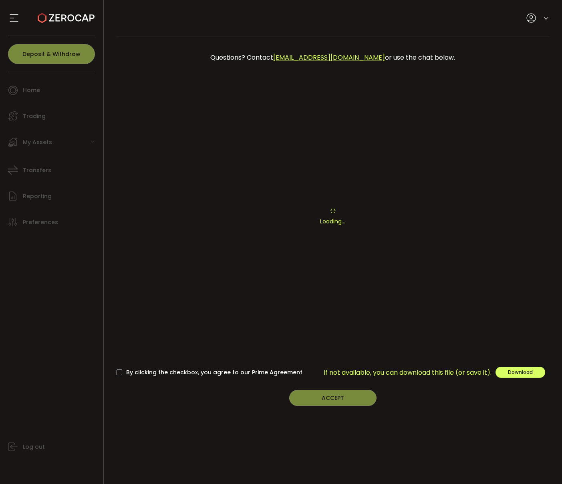 This screenshot has height=484, width=562. What do you see at coordinates (37, 142) in the screenshot?
I see `span: My Assets` at bounding box center [37, 142].